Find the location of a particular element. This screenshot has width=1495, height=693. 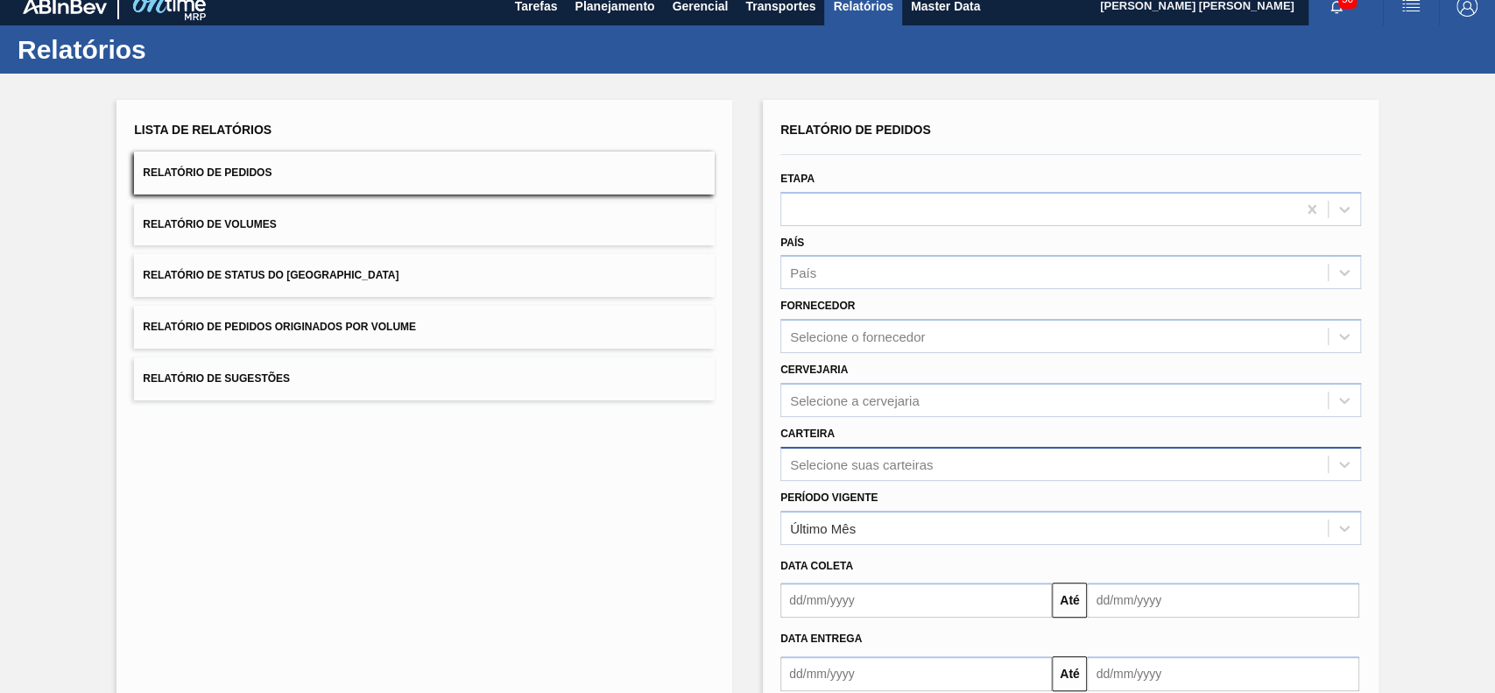

div: Selecione suas carteiras is located at coordinates (861, 463).